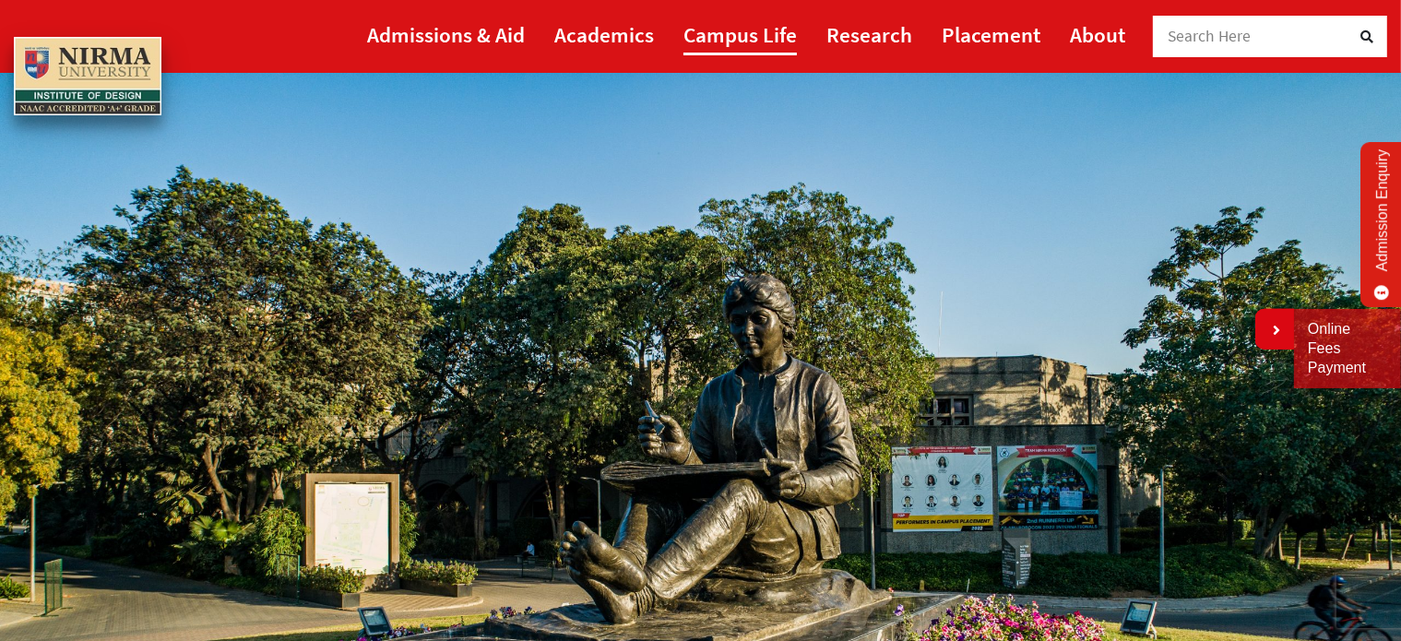  What do you see at coordinates (1097, 34) in the screenshot?
I see `a: About` at bounding box center [1097, 34].